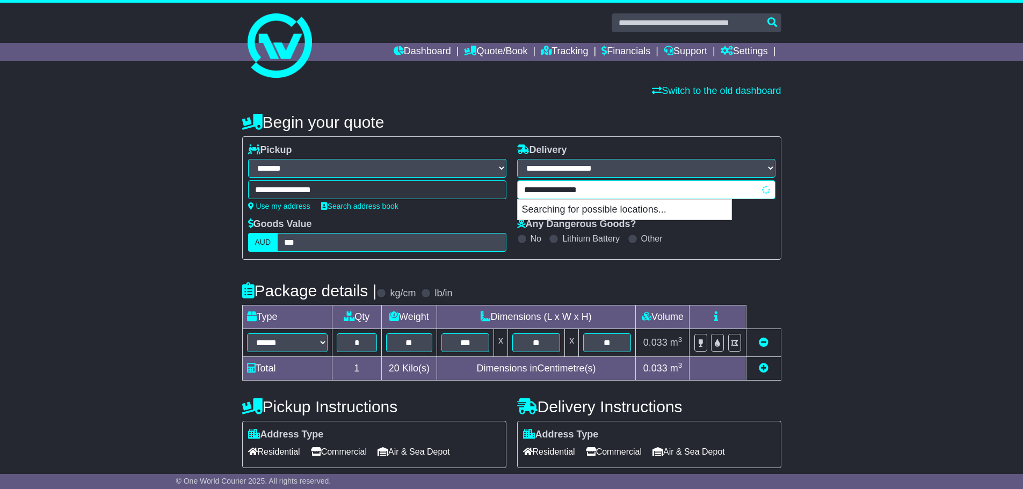 The width and height of the screenshot is (1023, 489). Describe the element at coordinates (357, 317) in the screenshot. I see `td: Qty` at that location.